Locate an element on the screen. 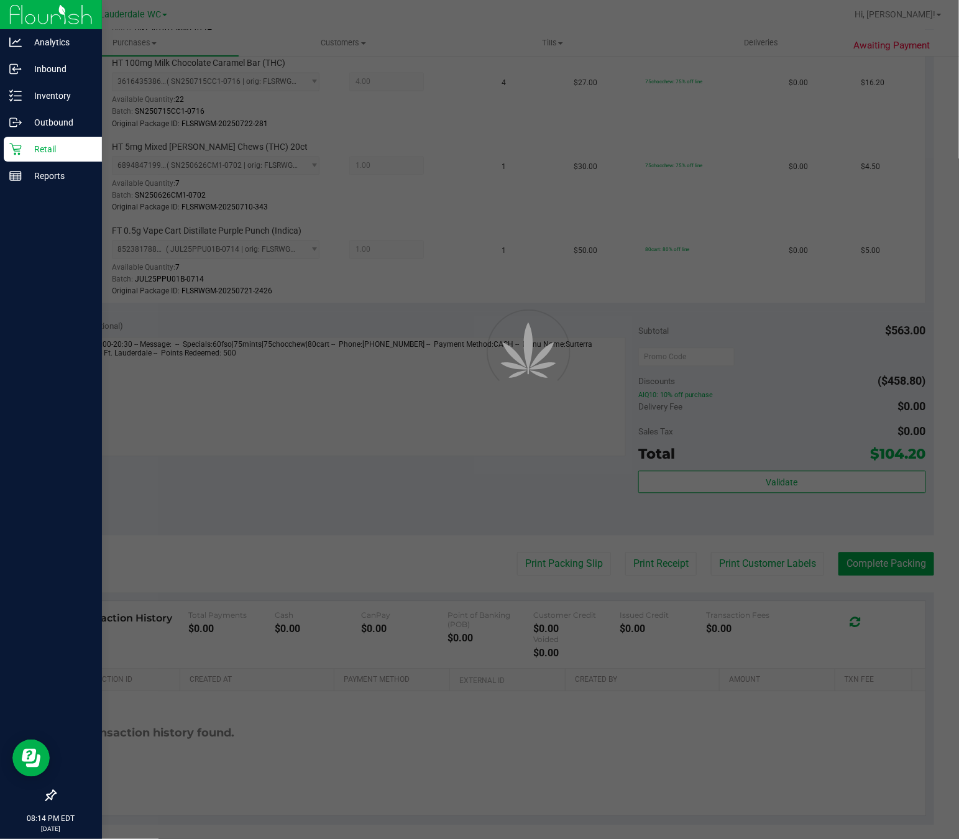  p: Reports is located at coordinates (59, 176).